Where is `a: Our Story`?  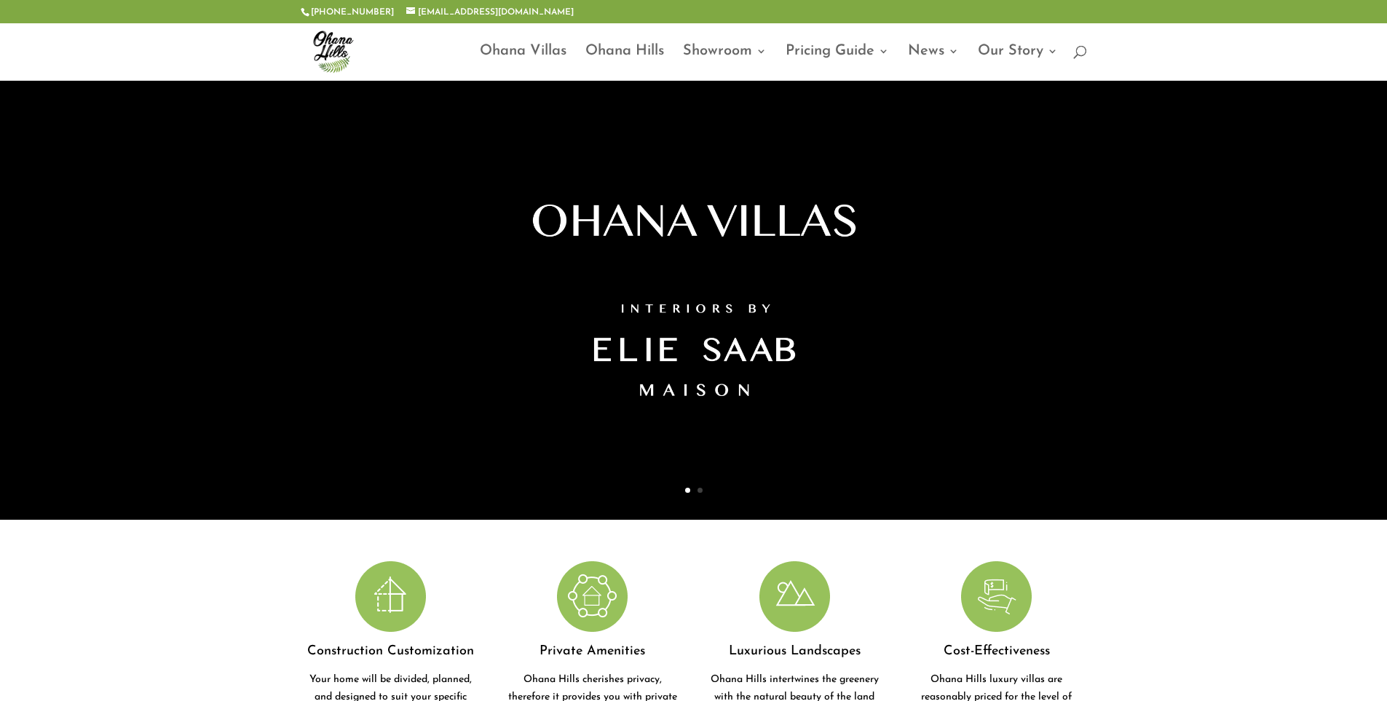 a: Our Story is located at coordinates (1018, 63).